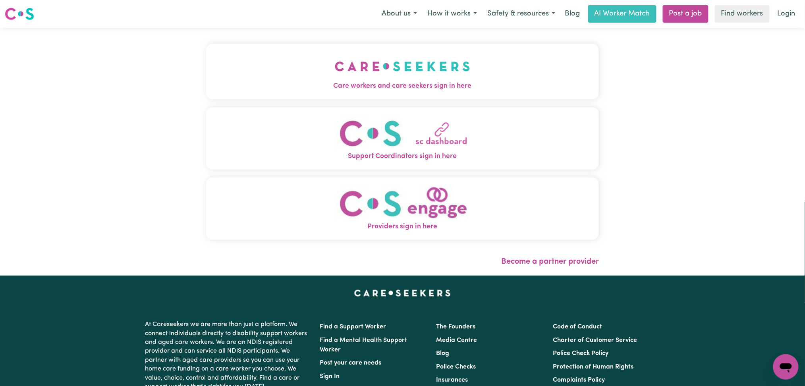  I want to click on a: Complaints Policy, so click(578, 380).